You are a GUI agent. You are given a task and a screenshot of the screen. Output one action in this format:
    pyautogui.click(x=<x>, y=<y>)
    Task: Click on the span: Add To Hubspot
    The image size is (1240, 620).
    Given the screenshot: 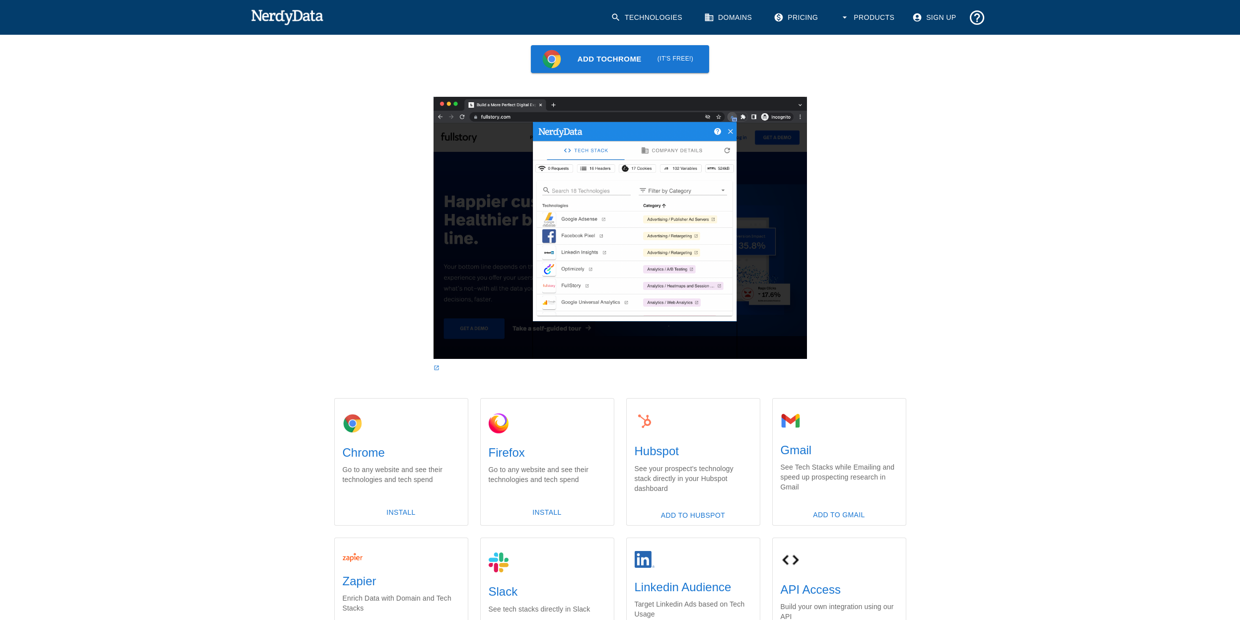 What is the action you would take?
    pyautogui.click(x=693, y=515)
    